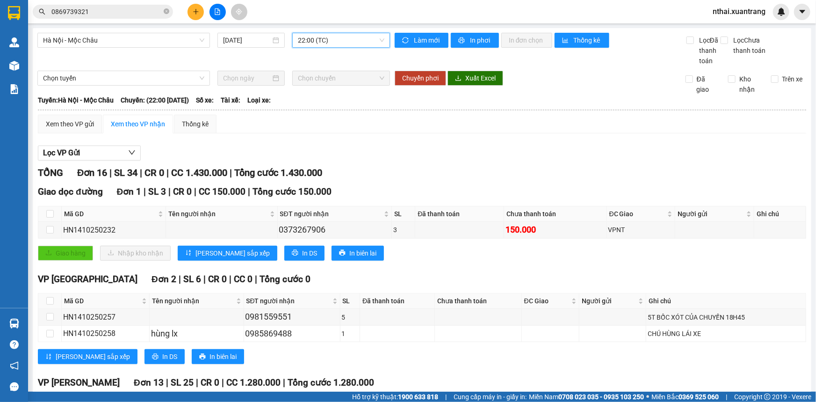 This screenshot has width=816, height=402. What do you see at coordinates (239, 12) in the screenshot?
I see `span: aim` at bounding box center [239, 12].